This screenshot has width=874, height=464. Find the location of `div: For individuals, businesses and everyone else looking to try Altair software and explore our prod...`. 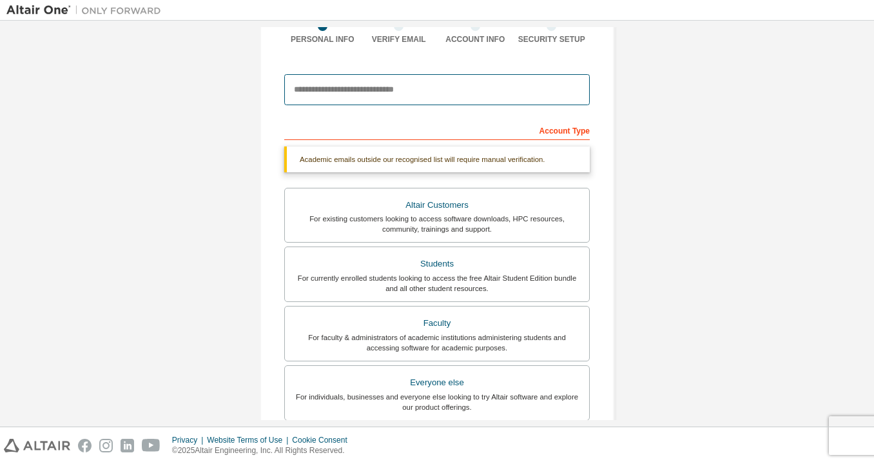

div: For individuals, businesses and everyone else looking to try Altair software and explore our prod... is located at coordinates (437, 402).